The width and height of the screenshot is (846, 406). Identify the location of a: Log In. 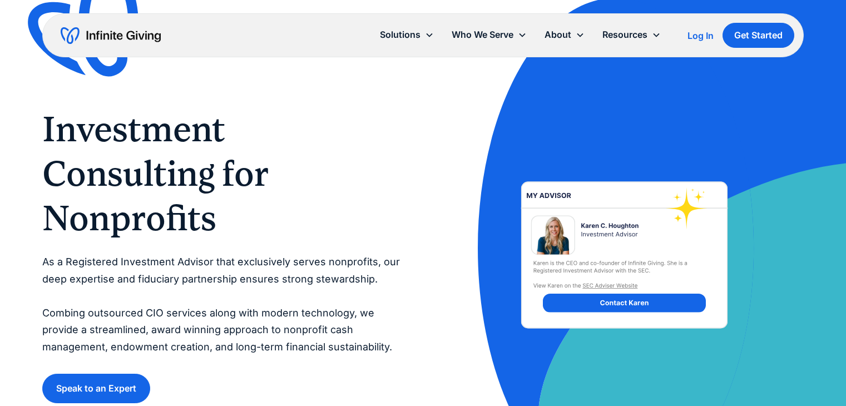
(700, 36).